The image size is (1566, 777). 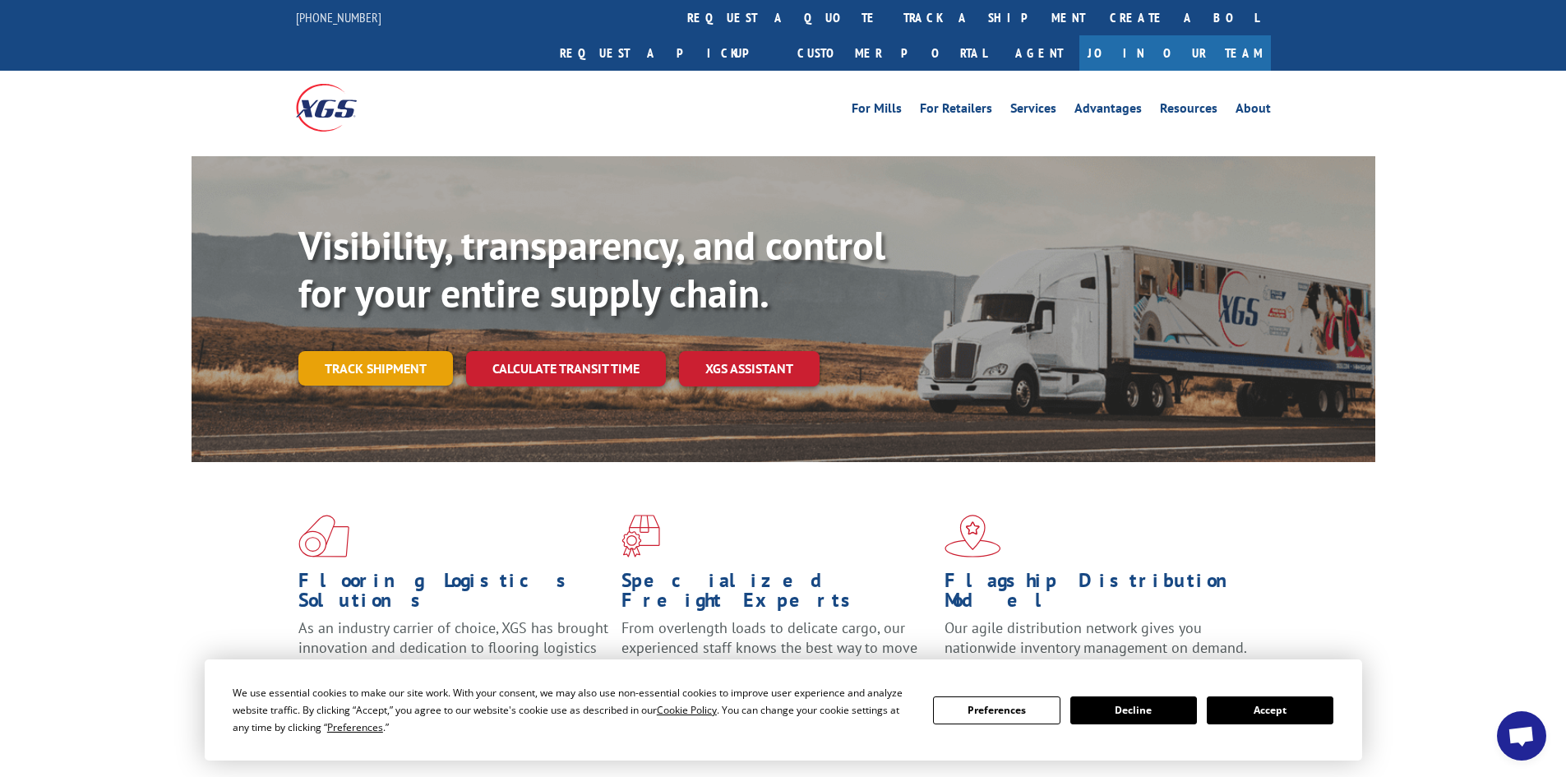 What do you see at coordinates (777, 594) in the screenshot?
I see `h1: Specialized Freight Experts` at bounding box center [777, 594].